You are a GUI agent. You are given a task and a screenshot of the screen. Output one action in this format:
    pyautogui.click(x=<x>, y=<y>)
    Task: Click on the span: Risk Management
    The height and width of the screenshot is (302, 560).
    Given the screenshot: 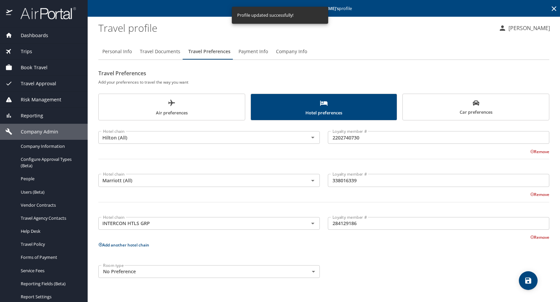 What is the action you would take?
    pyautogui.click(x=37, y=100)
    